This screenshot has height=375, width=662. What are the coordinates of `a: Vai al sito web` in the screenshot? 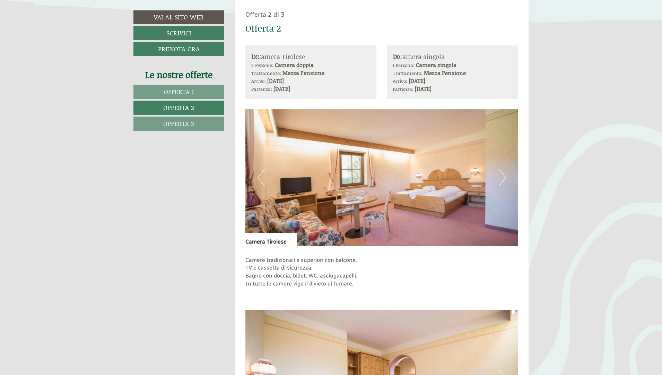 It's located at (179, 17).